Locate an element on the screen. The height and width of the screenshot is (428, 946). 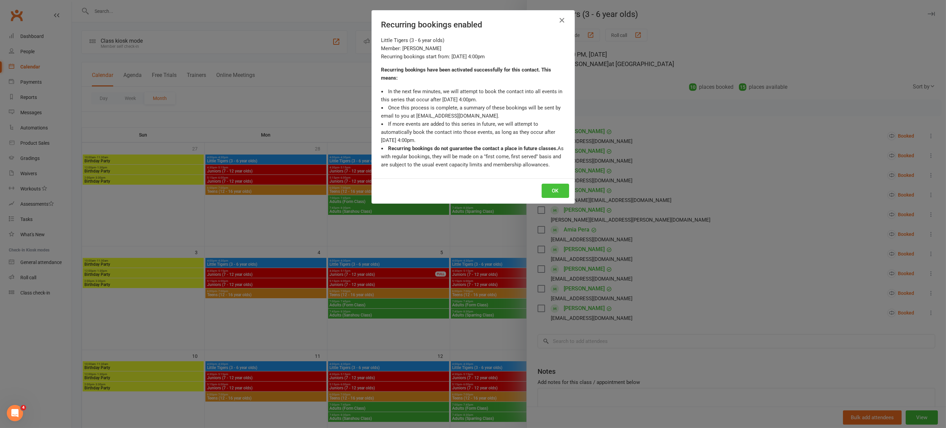
button: OK is located at coordinates (555, 191).